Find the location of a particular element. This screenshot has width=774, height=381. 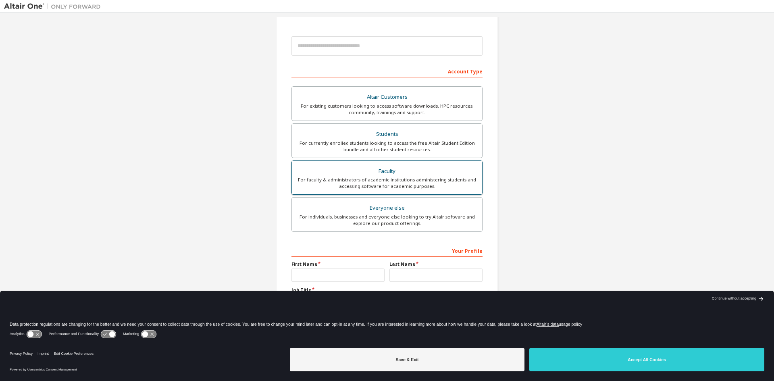

div: Altair Customers is located at coordinates (387, 97).